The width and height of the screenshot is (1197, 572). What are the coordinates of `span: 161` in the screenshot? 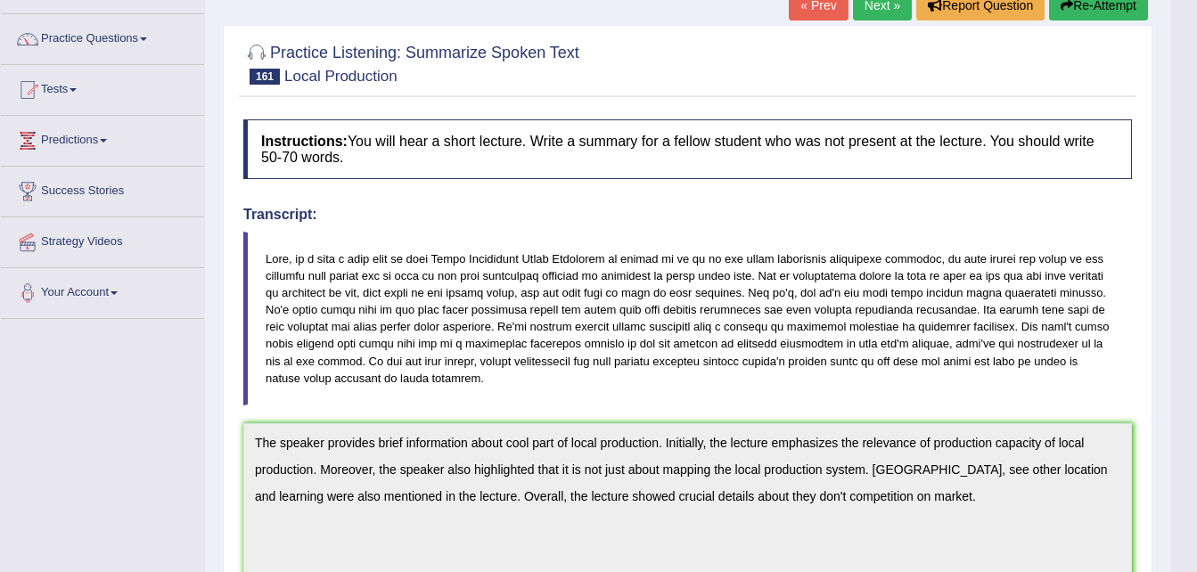 It's located at (265, 77).